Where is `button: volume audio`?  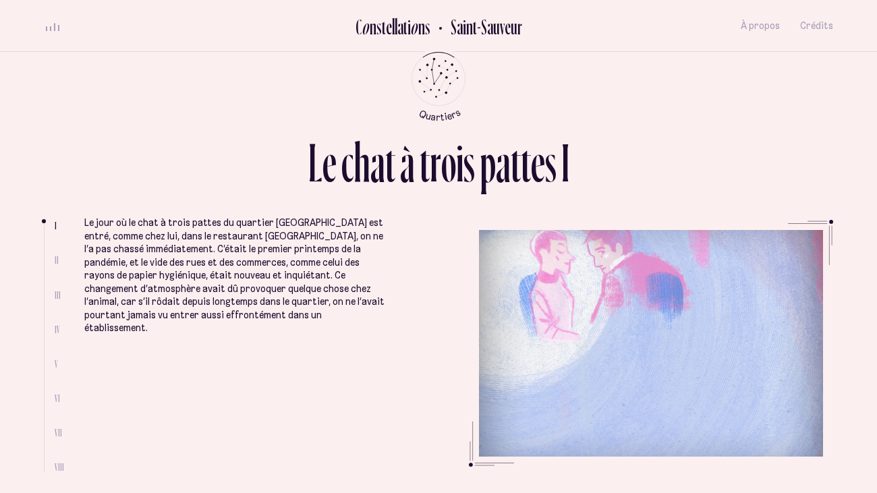 button: volume audio is located at coordinates (53, 26).